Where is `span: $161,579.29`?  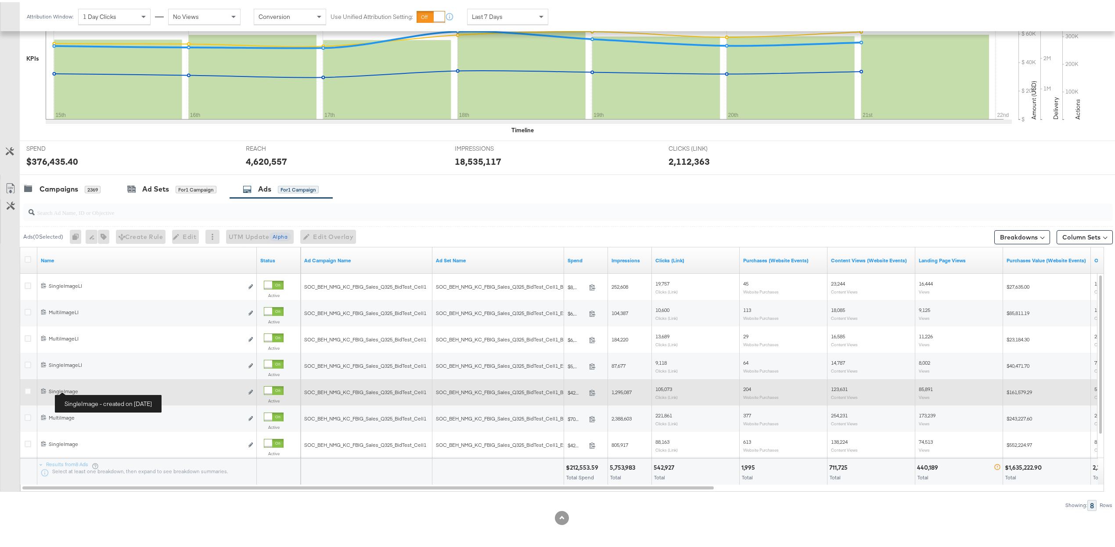 span: $161,579.29 is located at coordinates (1020, 389).